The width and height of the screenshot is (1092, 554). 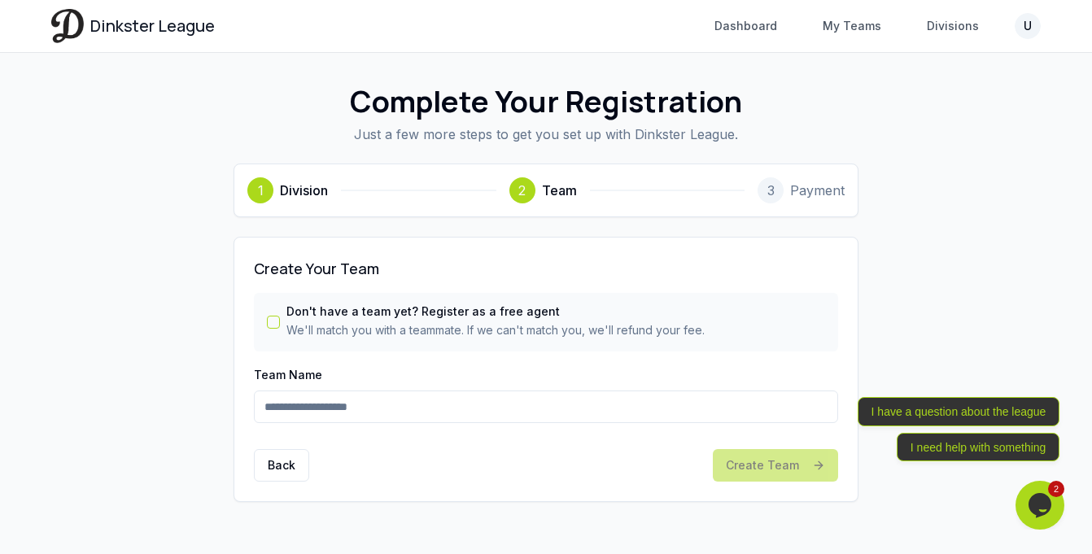 I want to click on p: Just a few more steps to get you set up with Dinkster League., so click(x=546, y=134).